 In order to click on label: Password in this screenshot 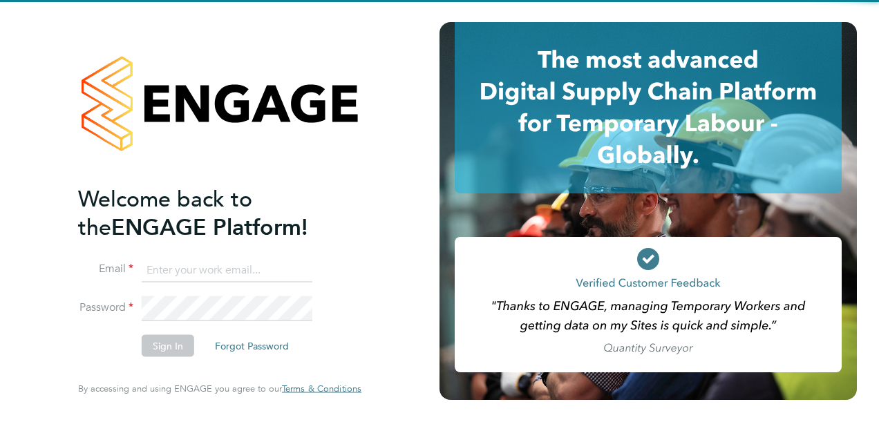, I will do `click(106, 308)`.